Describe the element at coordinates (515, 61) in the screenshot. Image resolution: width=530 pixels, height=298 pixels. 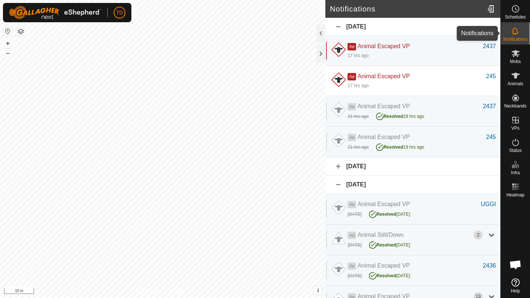
I see `span: Mobs` at that location.